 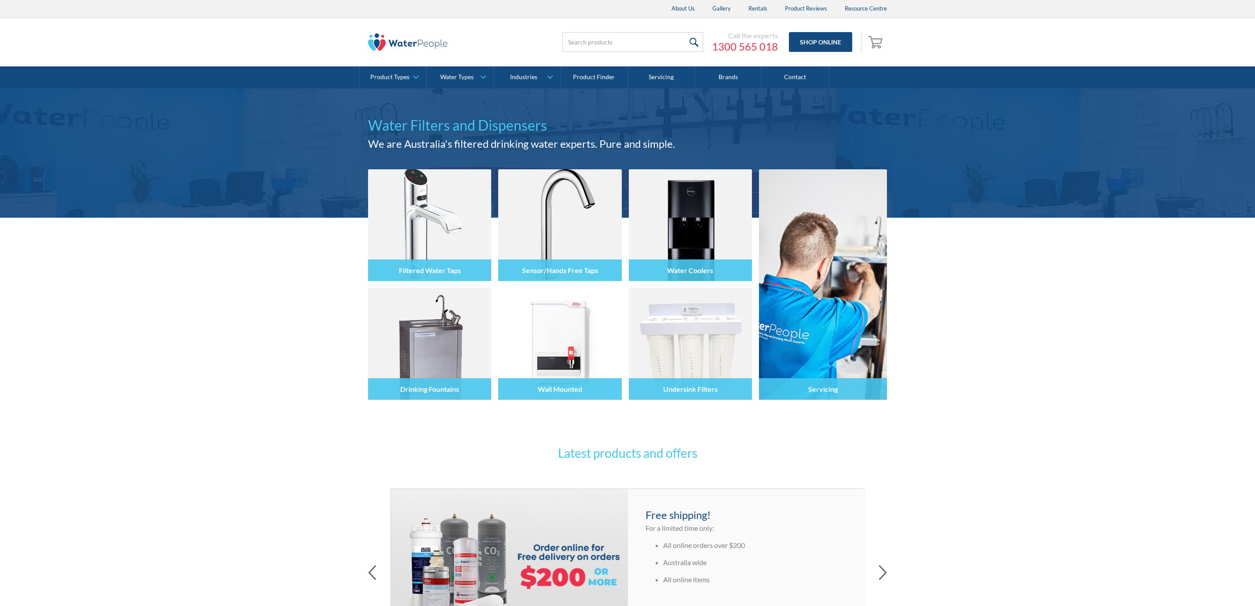 I want to click on img: The Water People, so click(x=408, y=42).